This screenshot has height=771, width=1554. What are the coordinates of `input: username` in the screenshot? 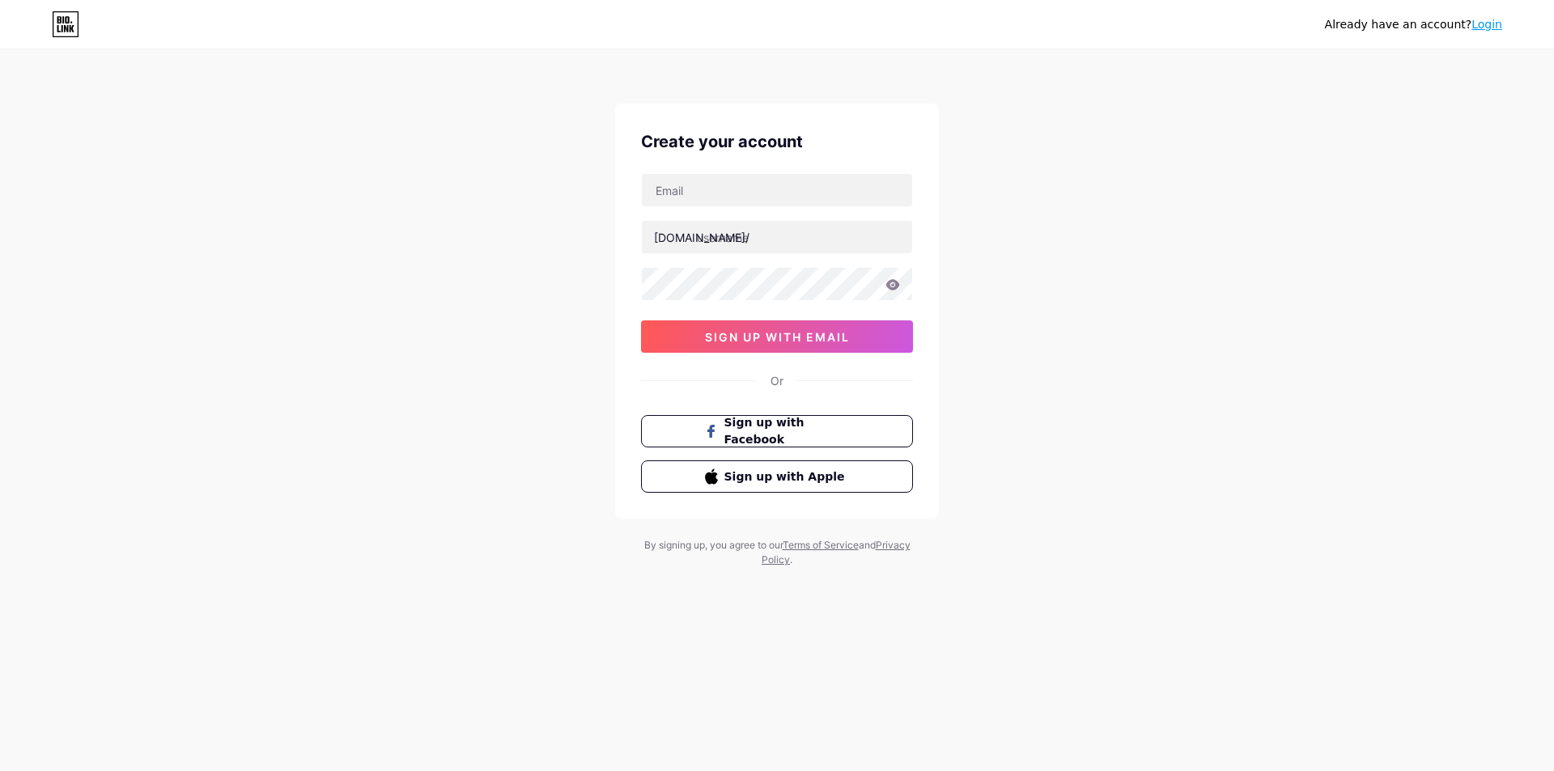 It's located at (777, 237).